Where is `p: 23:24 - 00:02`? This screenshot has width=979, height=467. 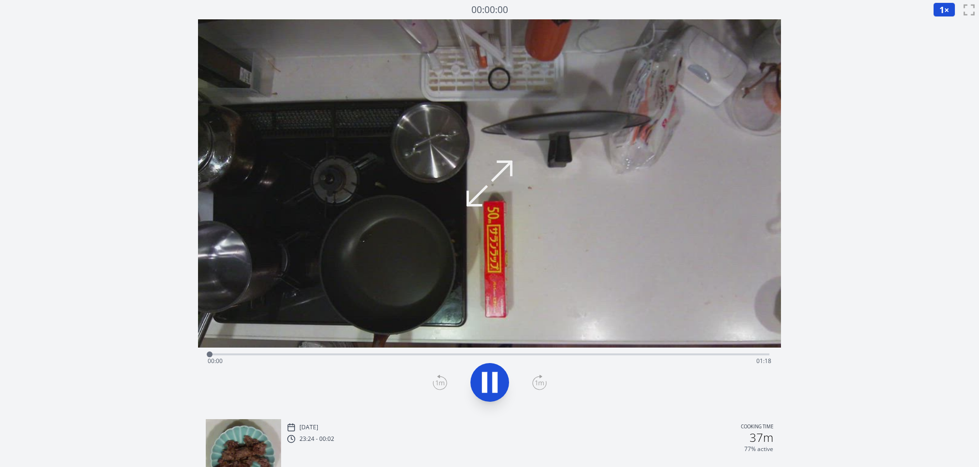
p: 23:24 - 00:02 is located at coordinates (317, 439).